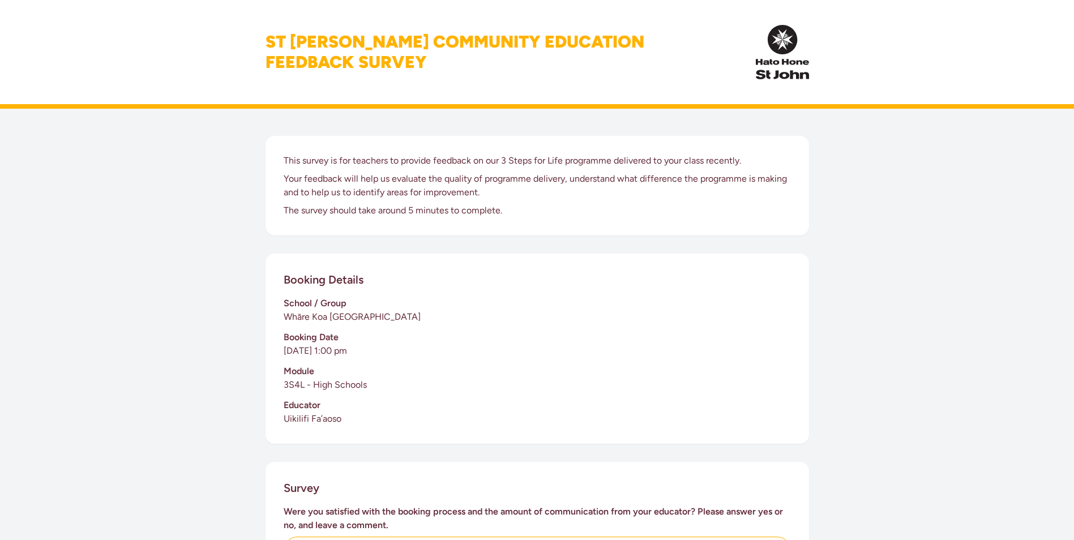 The image size is (1074, 540). I want to click on p: The survey should take around 5 minutes to complete., so click(537, 211).